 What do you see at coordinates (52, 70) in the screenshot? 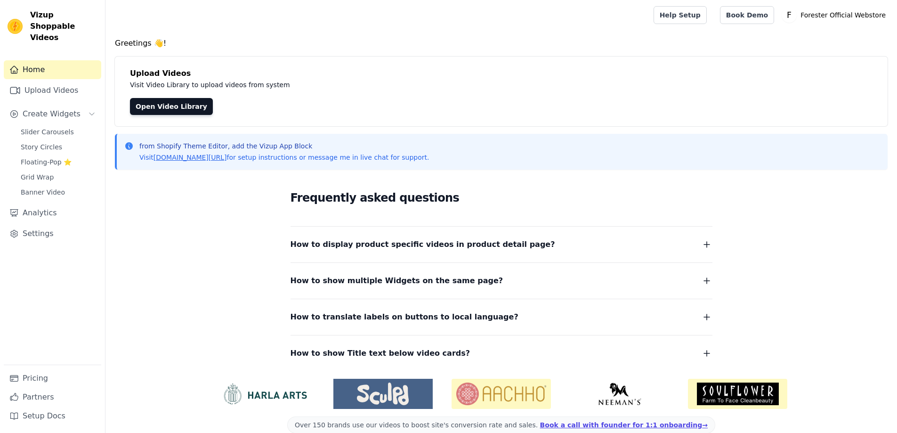
I see `a: Home` at bounding box center [52, 70].